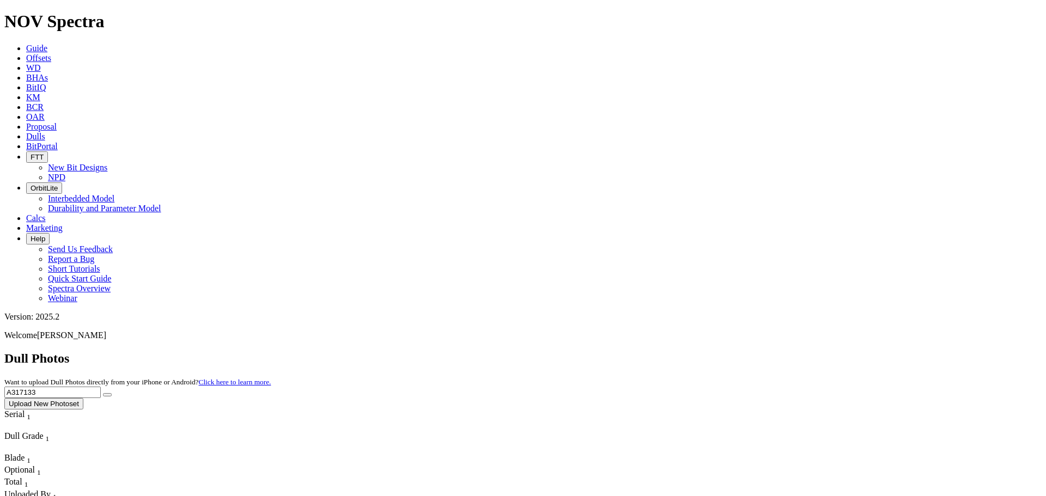 This screenshot has width=1046, height=496. What do you see at coordinates (33, 68) in the screenshot?
I see `span: WD` at bounding box center [33, 68].